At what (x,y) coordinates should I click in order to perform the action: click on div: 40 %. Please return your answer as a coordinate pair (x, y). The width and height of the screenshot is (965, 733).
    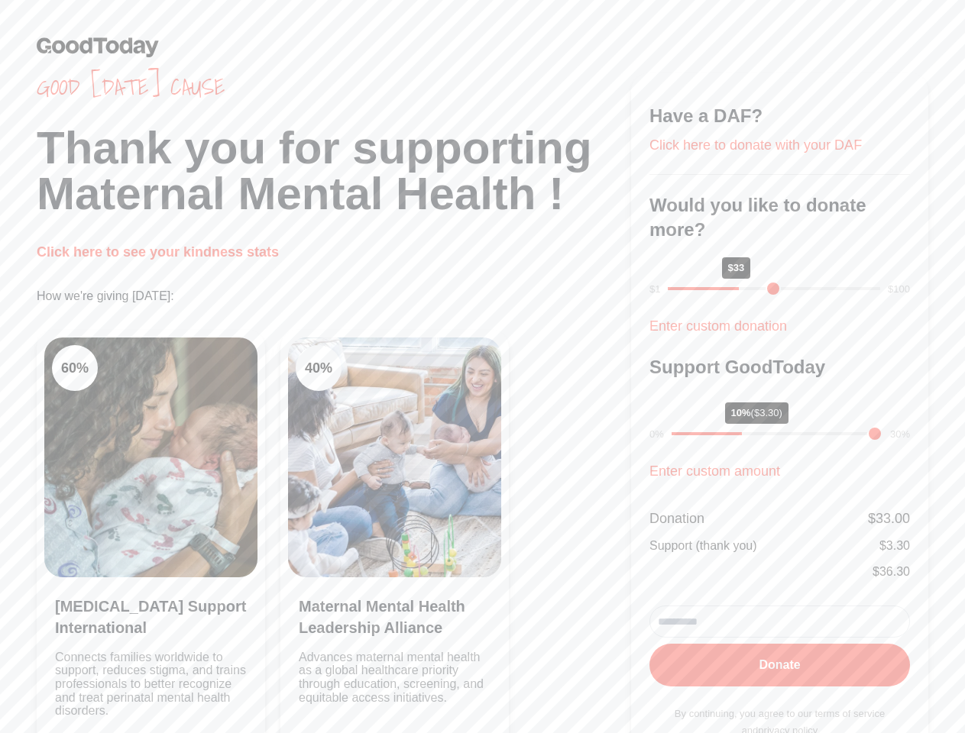
    Looking at the image, I should click on (318, 368).